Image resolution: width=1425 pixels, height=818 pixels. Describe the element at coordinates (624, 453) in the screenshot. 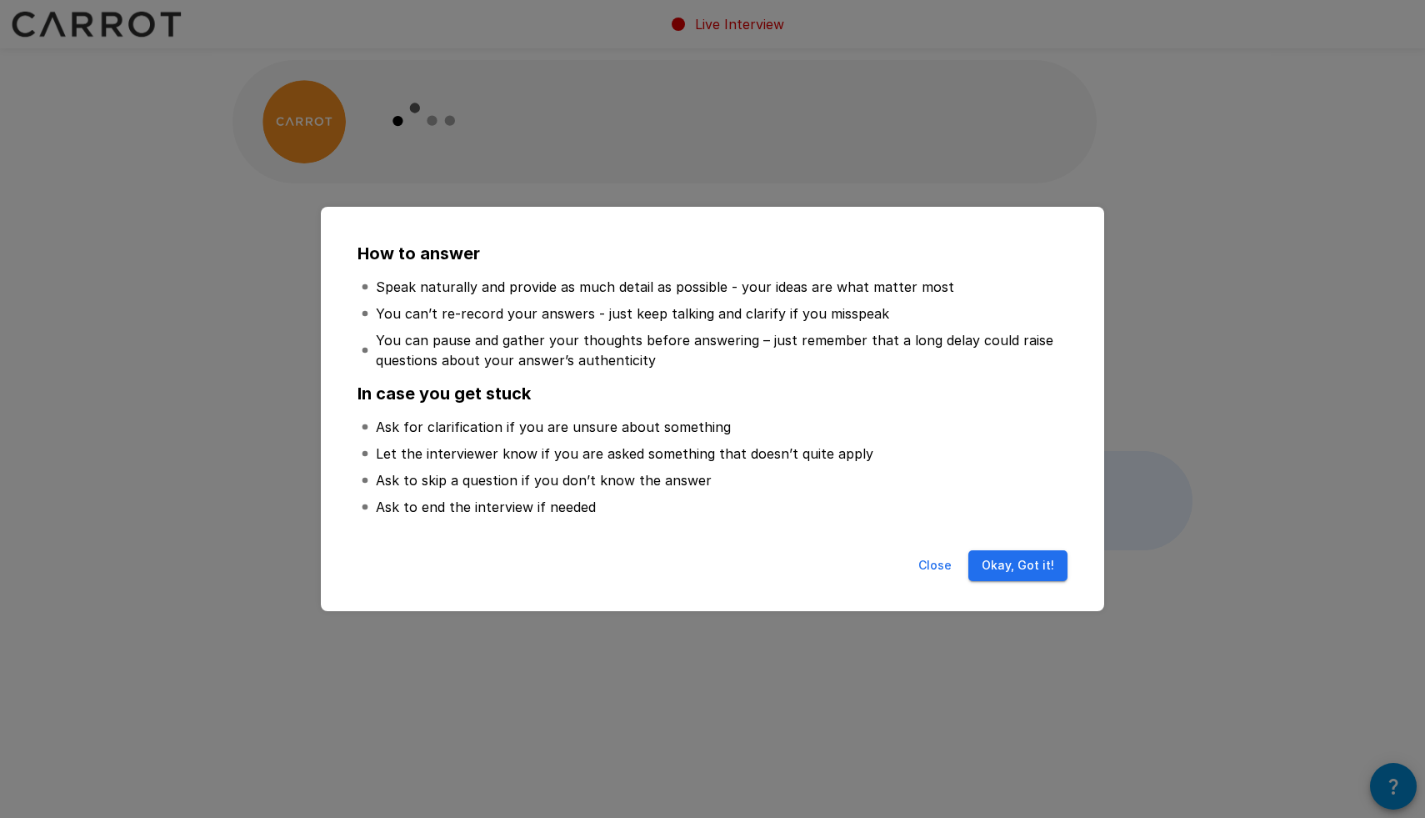

I see `p: Let the interviewer know if you are asked something that doesn’t quite apply` at that location.